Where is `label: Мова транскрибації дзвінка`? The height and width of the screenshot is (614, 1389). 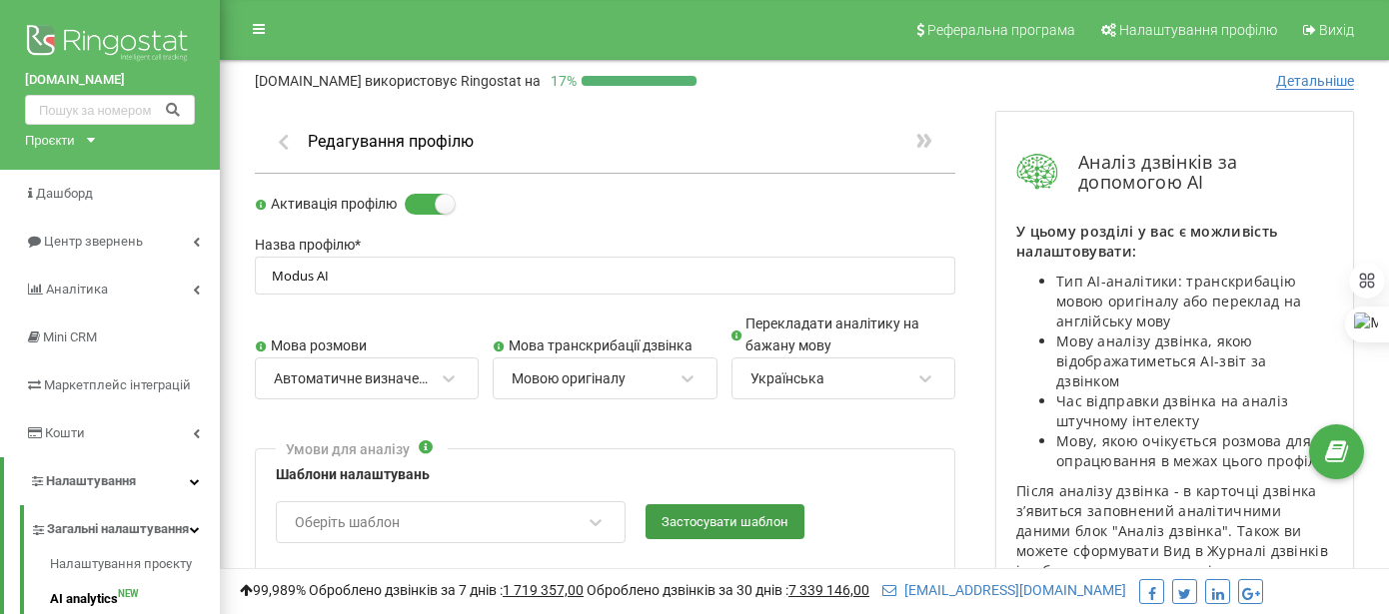 label: Мова транскрибації дзвінка is located at coordinates (604, 347).